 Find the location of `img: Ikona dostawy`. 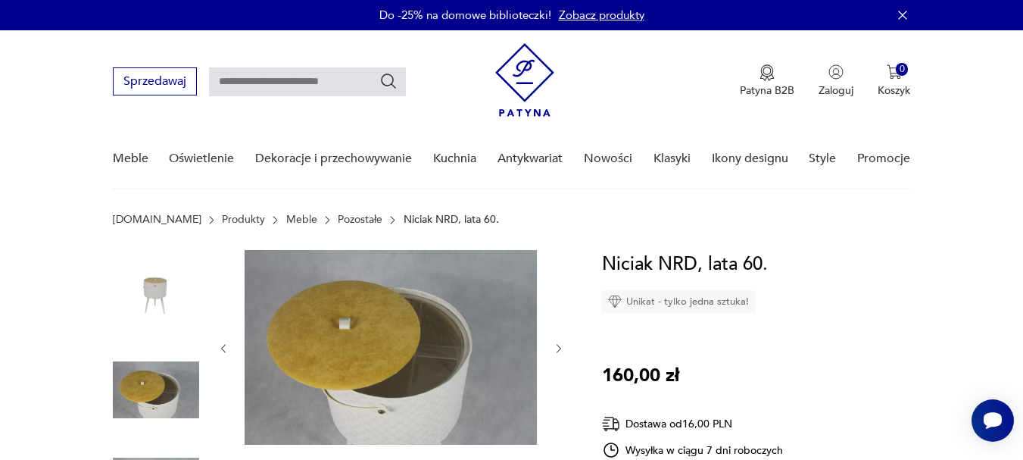

img: Ikona dostawy is located at coordinates (611, 423).